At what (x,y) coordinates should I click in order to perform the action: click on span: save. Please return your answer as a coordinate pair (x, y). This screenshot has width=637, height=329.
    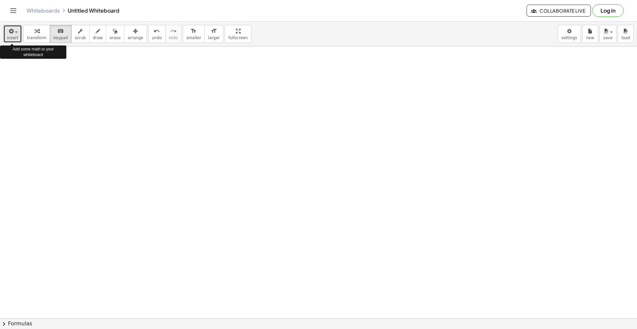
    Looking at the image, I should click on (608, 38).